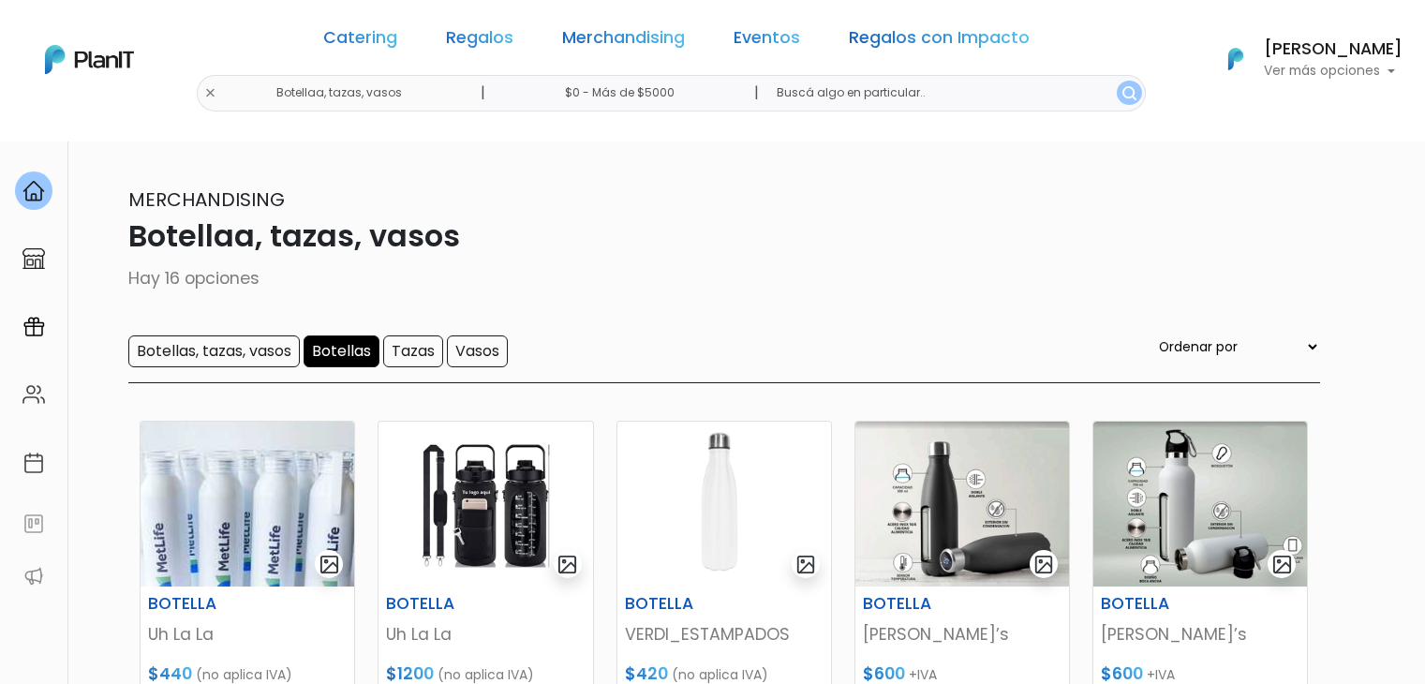 This screenshot has height=684, width=1425. Describe the element at coordinates (623, 41) in the screenshot. I see `a: Merchandising` at that location.